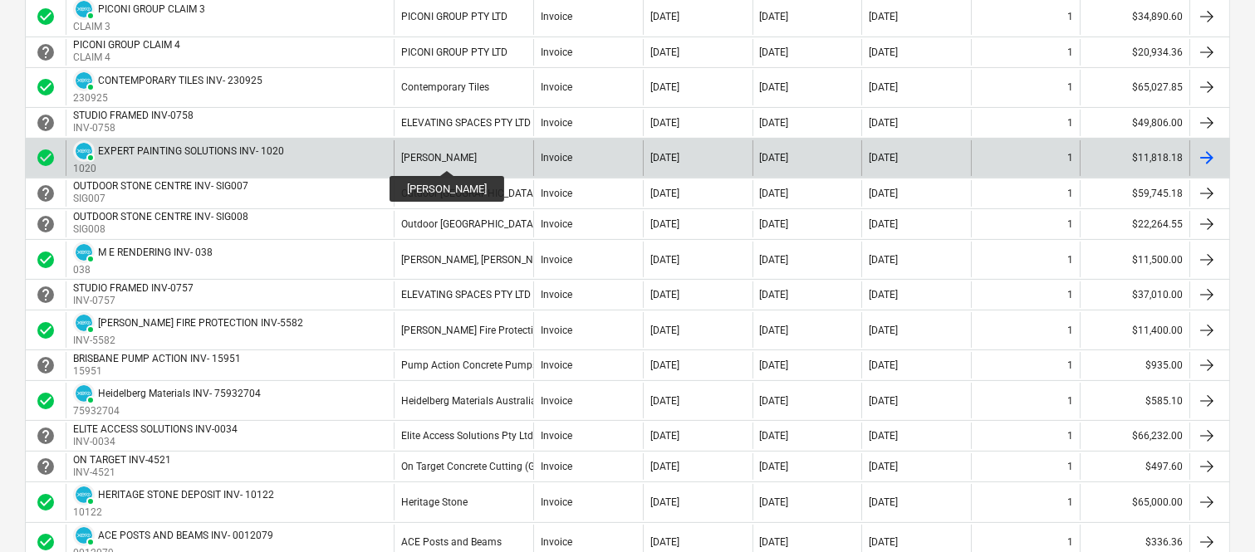 The image size is (1255, 552). I want to click on div: ON TARGET INV-4521, so click(122, 460).